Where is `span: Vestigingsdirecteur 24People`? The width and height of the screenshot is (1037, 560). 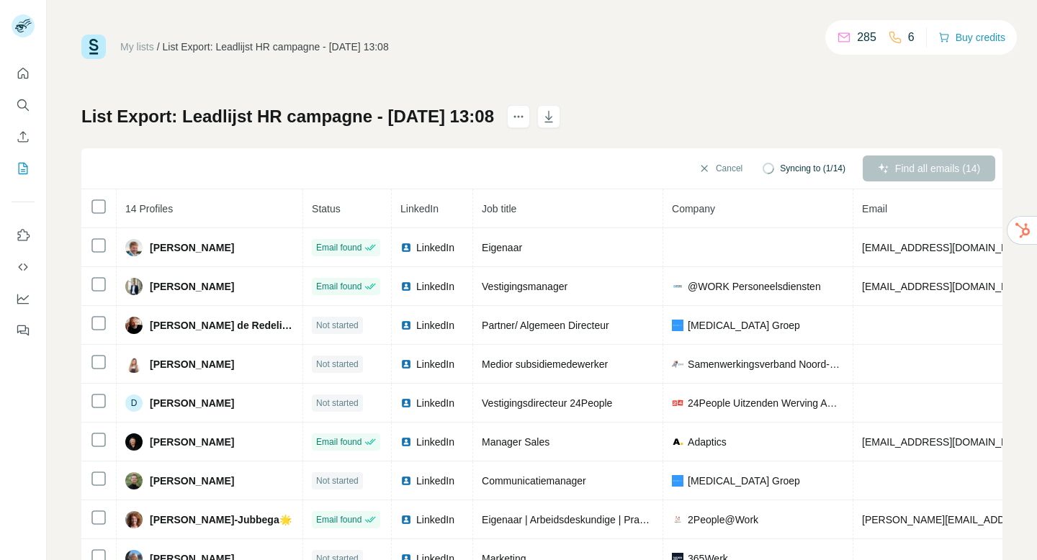 span: Vestigingsdirecteur 24People is located at coordinates (547, 403).